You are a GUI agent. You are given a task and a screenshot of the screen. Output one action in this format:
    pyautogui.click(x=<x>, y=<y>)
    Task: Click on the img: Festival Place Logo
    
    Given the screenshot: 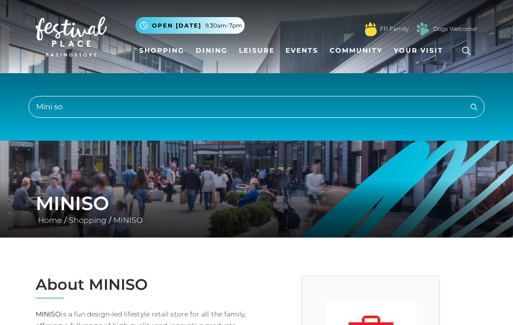 What is the action you would take?
    pyautogui.click(x=71, y=37)
    